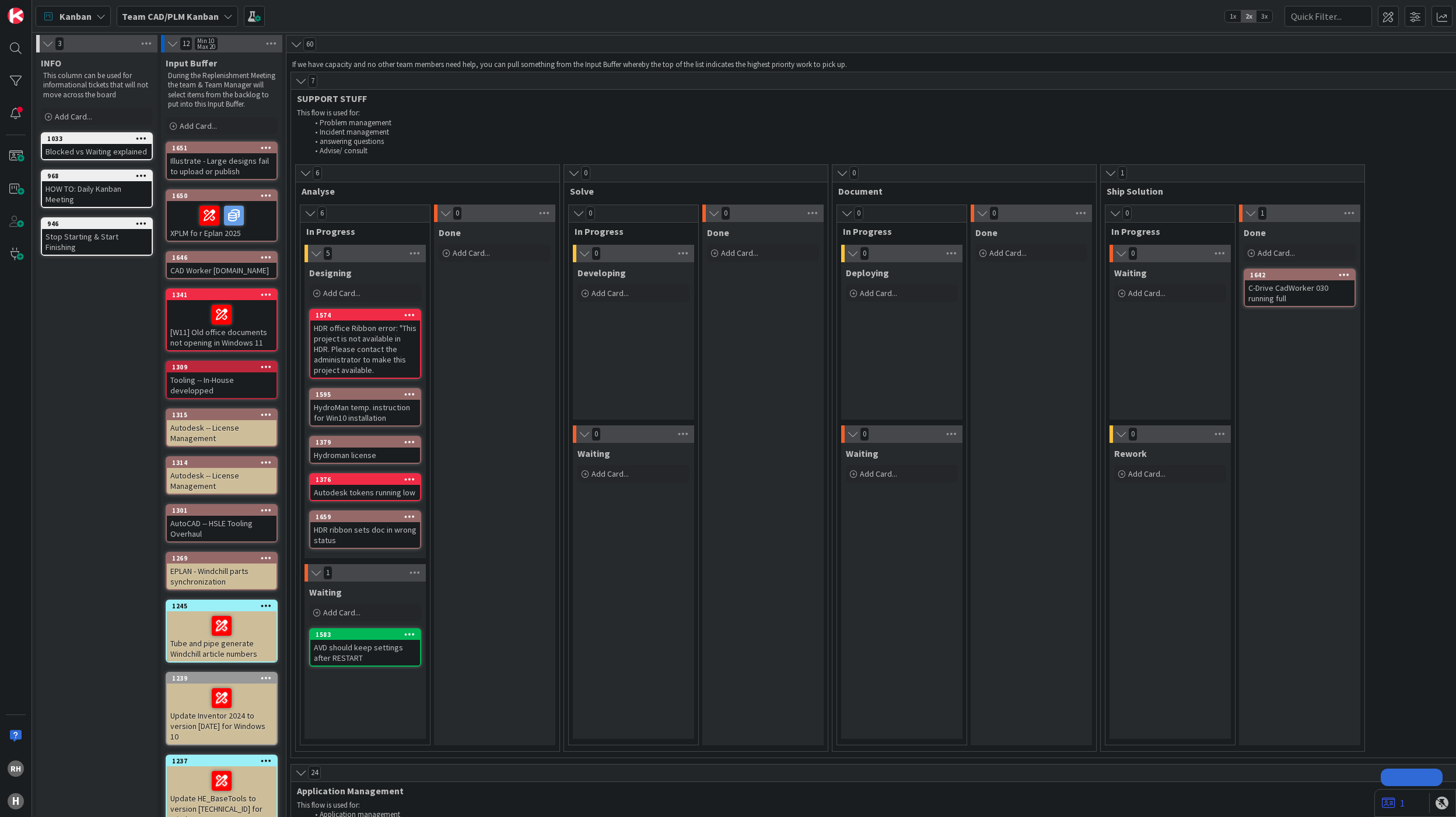 The width and height of the screenshot is (1456, 817). I want to click on div: Illustrate - Large designs fail to upload or publish, so click(221, 166).